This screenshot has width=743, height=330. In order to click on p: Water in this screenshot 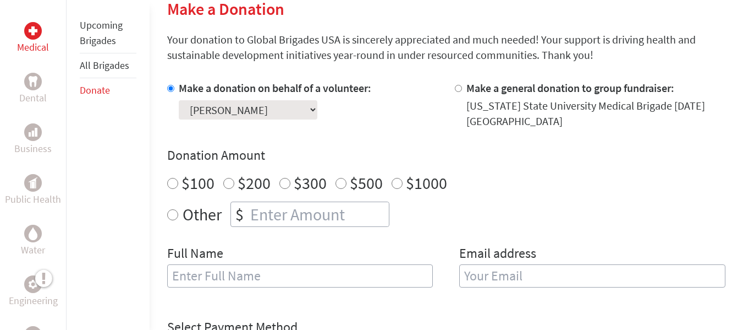, I will do `click(33, 250)`.